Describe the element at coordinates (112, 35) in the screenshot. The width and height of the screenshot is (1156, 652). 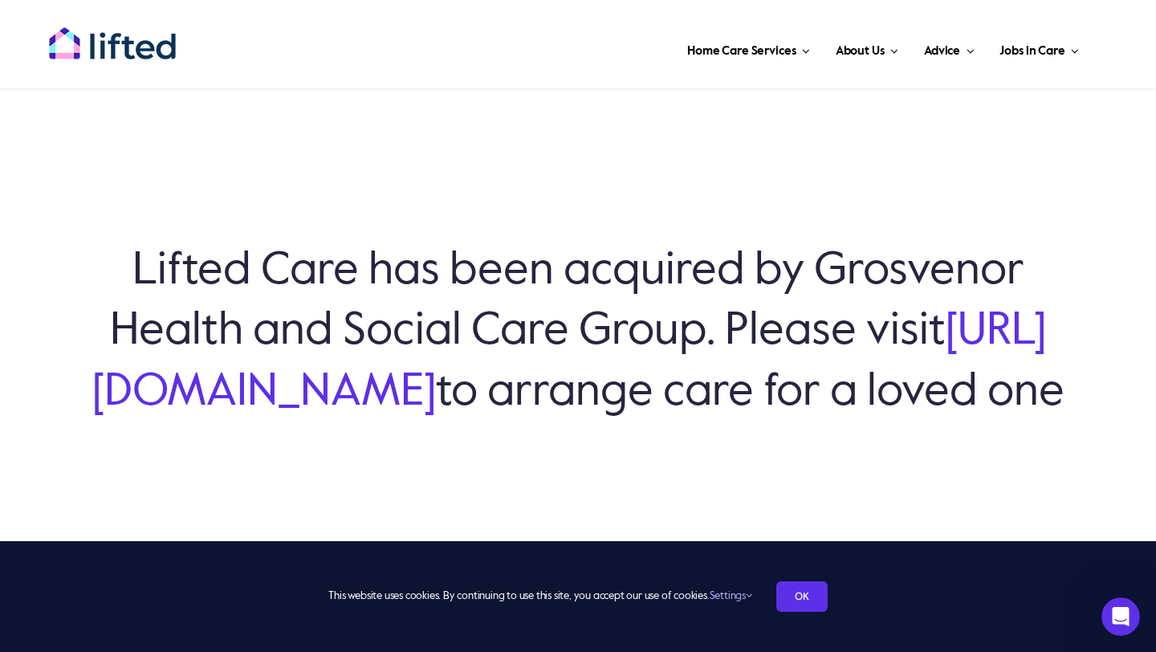
I see `a: lifted-logo` at that location.